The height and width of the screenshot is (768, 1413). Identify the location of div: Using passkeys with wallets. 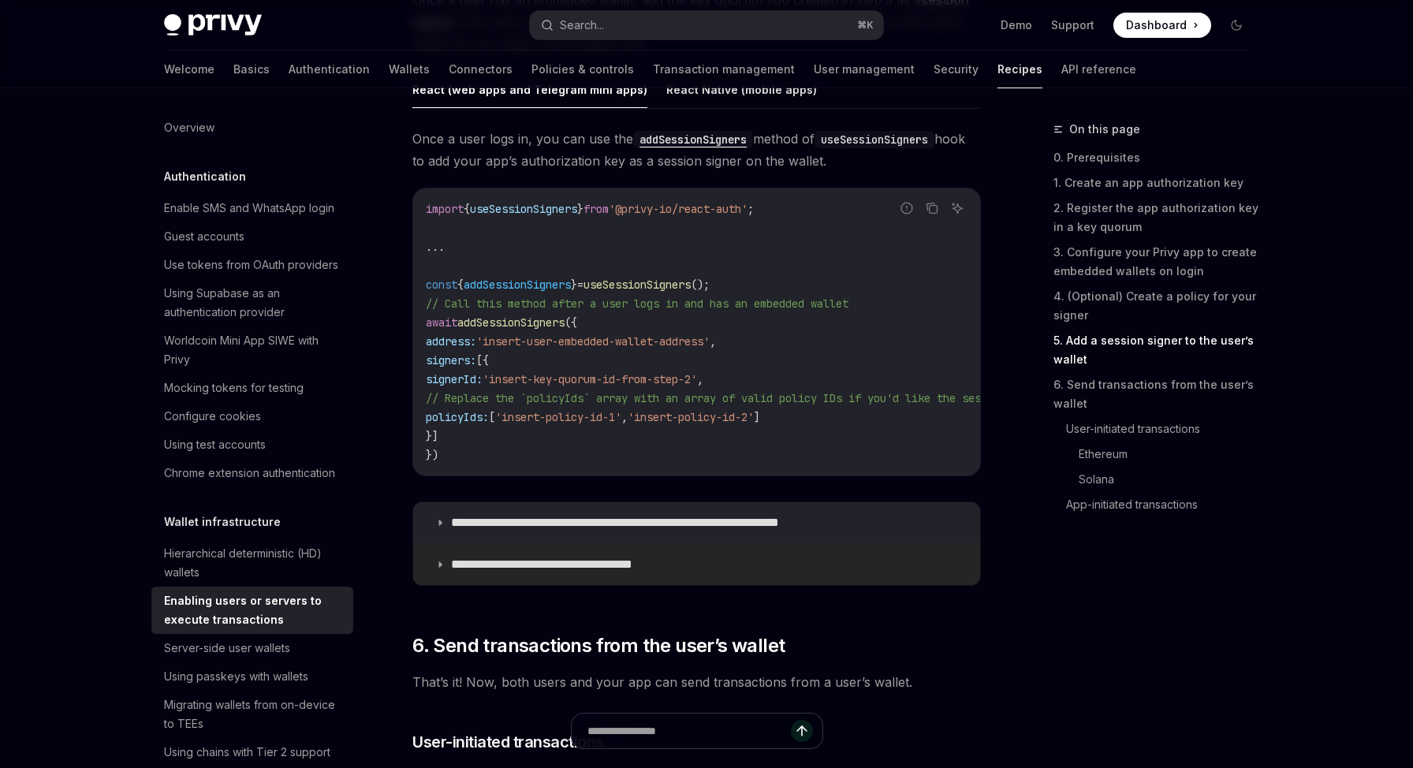
(236, 677).